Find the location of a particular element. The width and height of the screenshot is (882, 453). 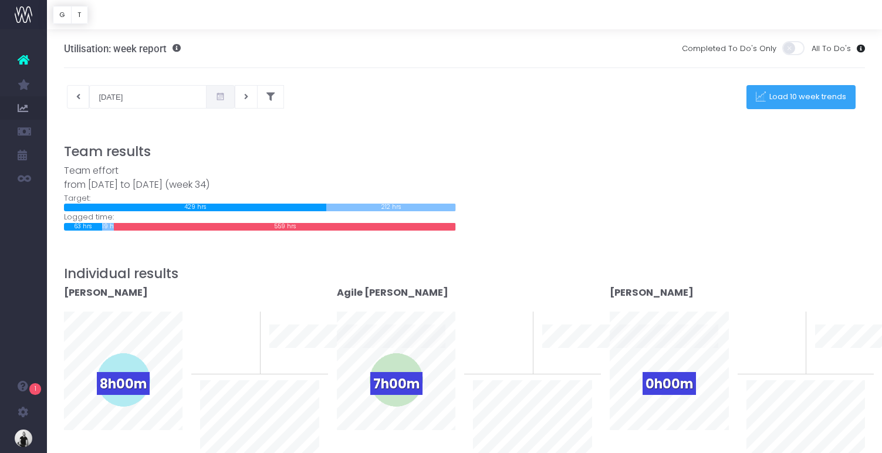

div: 63 hrs is located at coordinates (83, 227).